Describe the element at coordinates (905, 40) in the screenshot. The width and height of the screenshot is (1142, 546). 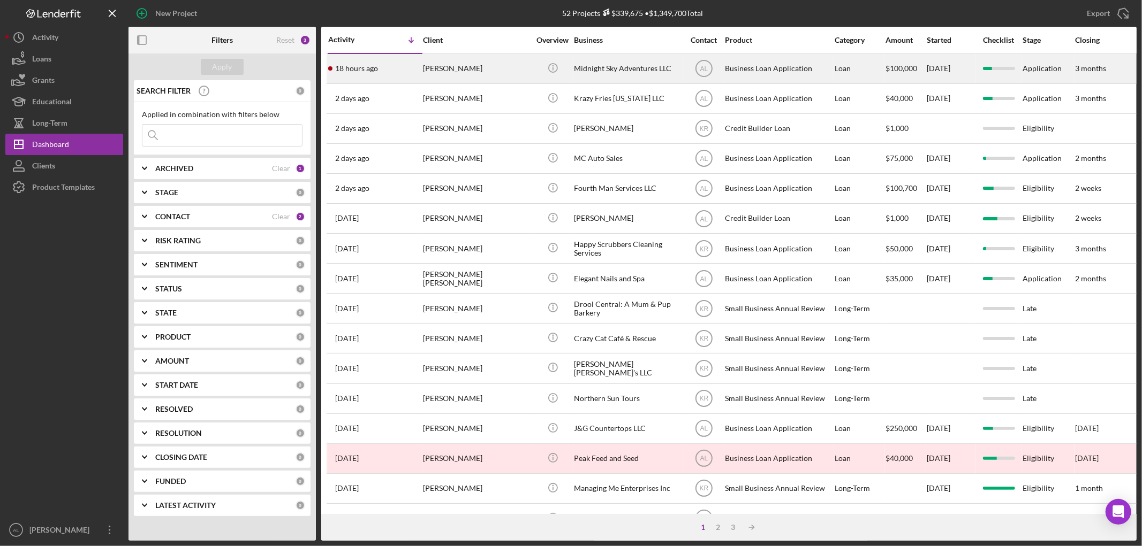
I see `div: Amount` at that location.